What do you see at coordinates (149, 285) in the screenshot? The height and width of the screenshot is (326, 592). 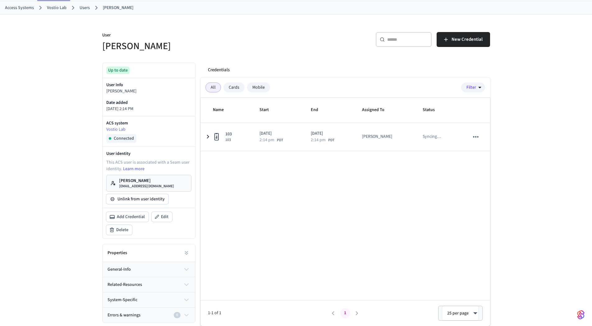 I see `button: related-resources` at bounding box center [149, 285].